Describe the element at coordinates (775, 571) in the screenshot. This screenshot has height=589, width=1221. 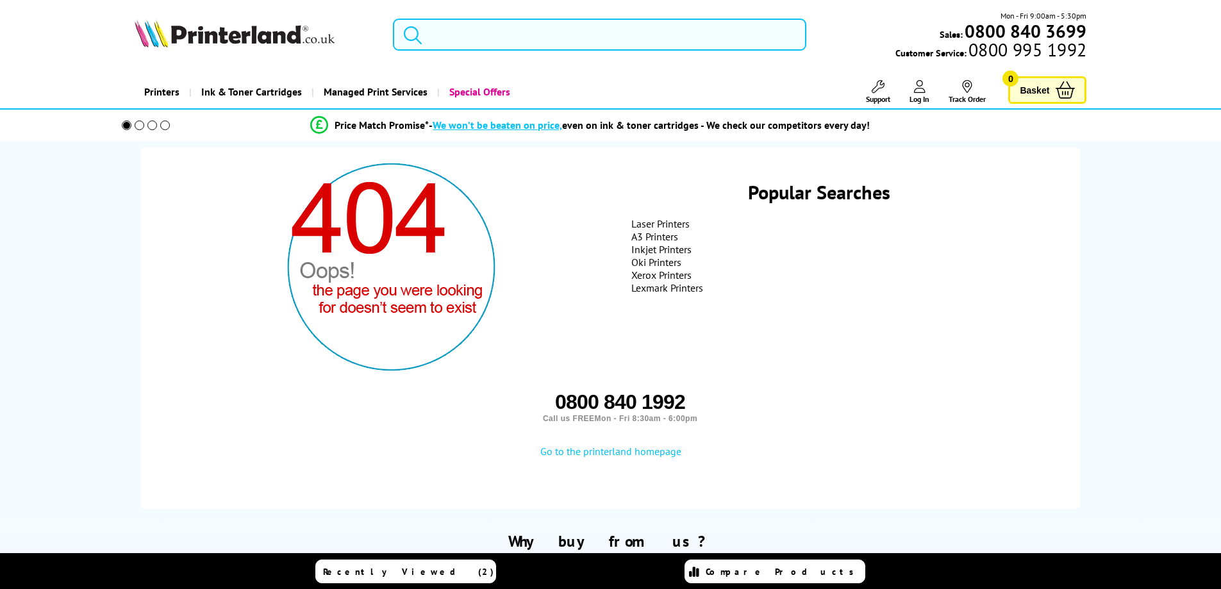
I see `a: Compare Products` at that location.